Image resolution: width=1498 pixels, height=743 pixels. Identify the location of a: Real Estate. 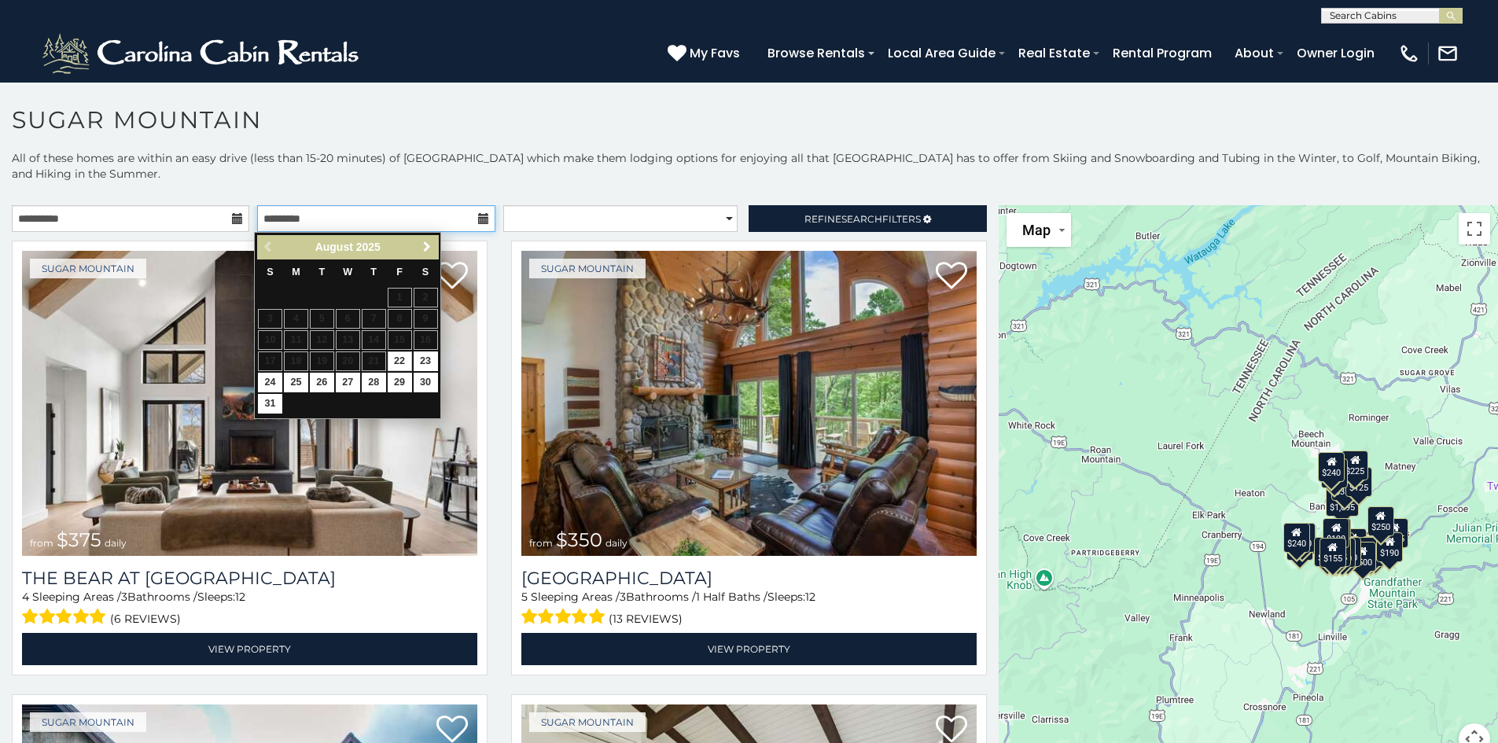
(1054, 53).